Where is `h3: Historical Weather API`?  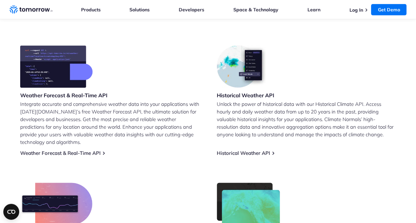 h3: Historical Weather API is located at coordinates (246, 95).